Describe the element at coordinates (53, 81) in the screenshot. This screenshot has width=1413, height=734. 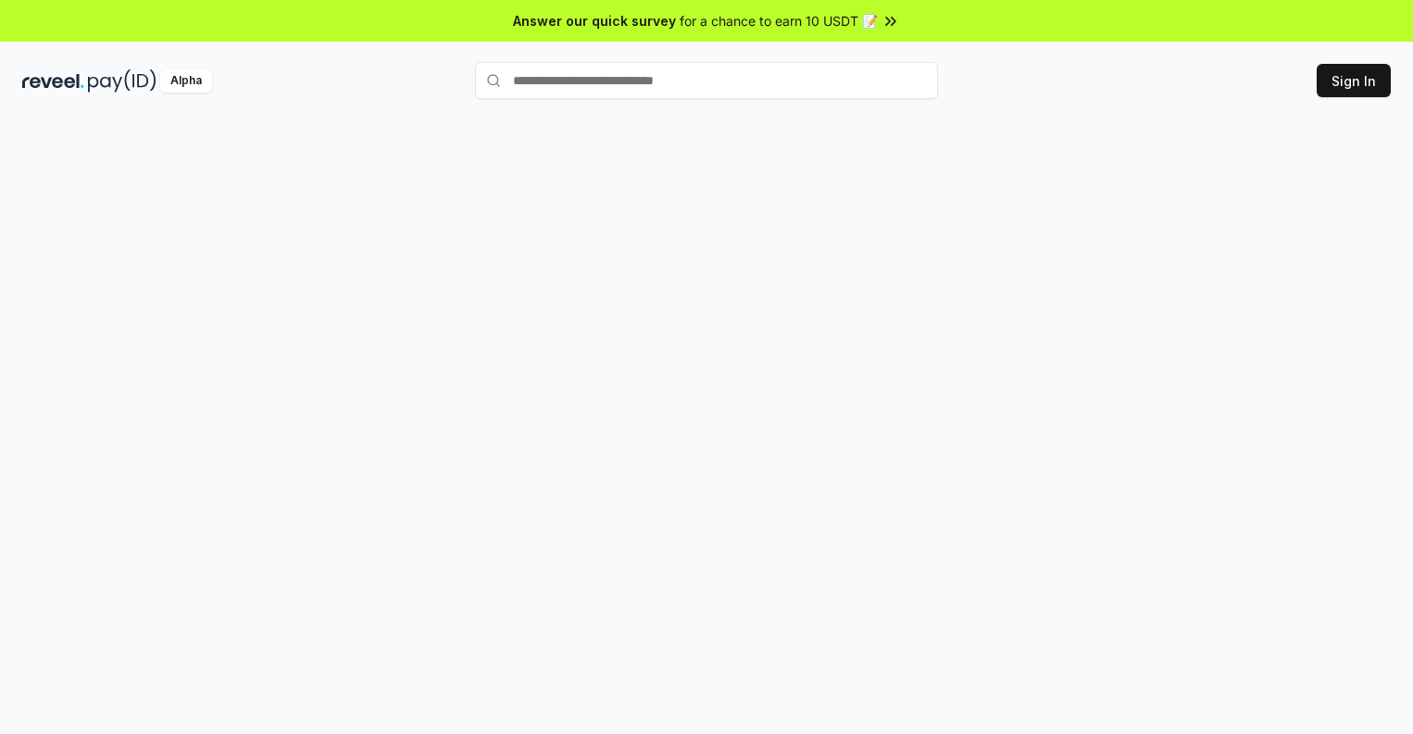
I see `img: reveel_dark` at that location.